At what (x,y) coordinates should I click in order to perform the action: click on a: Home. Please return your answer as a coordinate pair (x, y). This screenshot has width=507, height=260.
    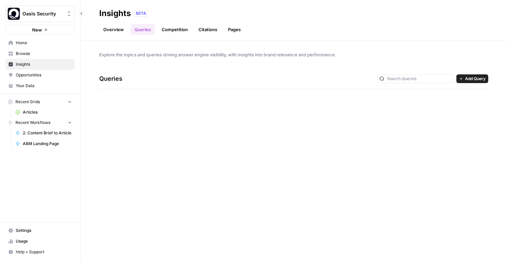
    Looking at the image, I should click on (40, 43).